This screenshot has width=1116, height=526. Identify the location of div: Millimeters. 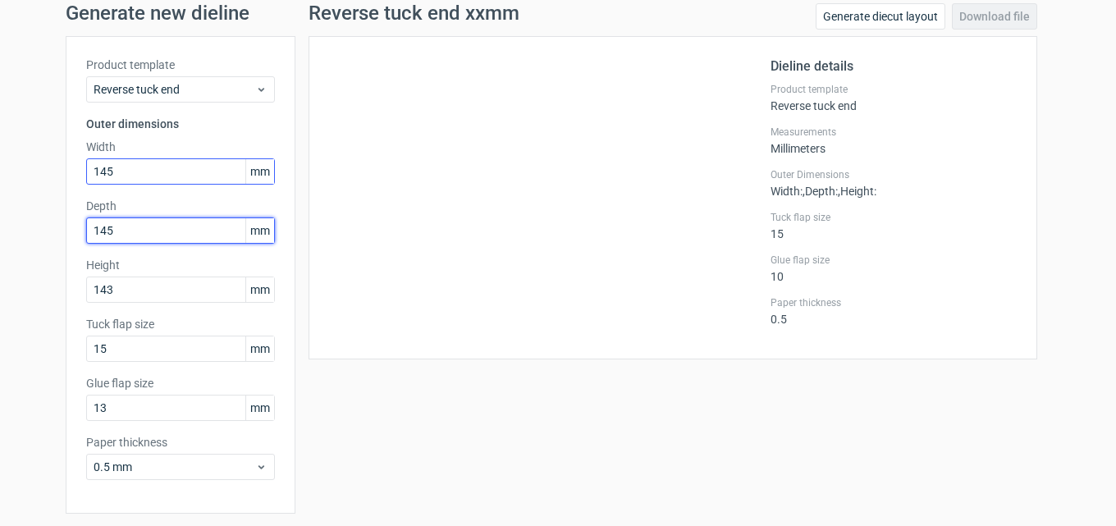
(894, 140).